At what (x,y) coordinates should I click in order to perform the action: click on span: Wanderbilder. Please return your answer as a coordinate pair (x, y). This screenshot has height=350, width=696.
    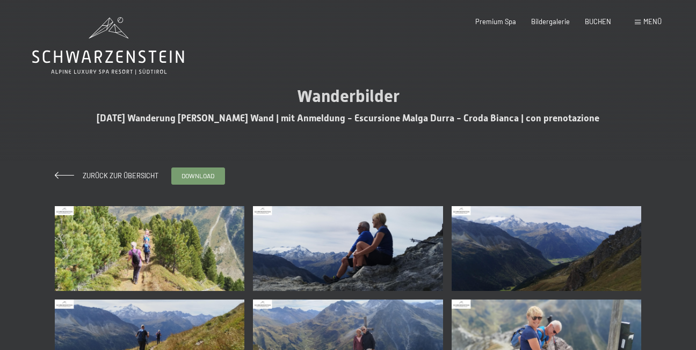
    Looking at the image, I should click on (348, 96).